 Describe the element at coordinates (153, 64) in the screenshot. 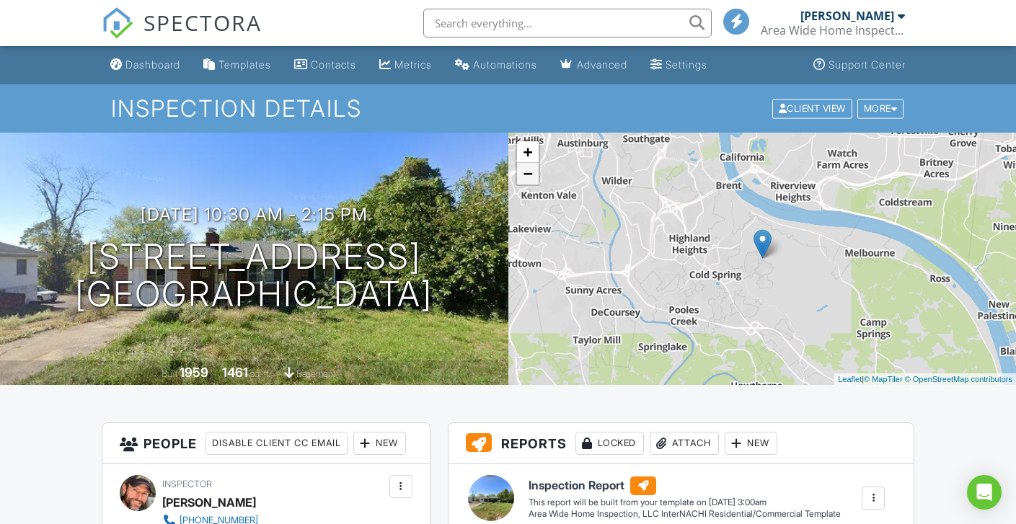

I see `div: Dashboard` at that location.